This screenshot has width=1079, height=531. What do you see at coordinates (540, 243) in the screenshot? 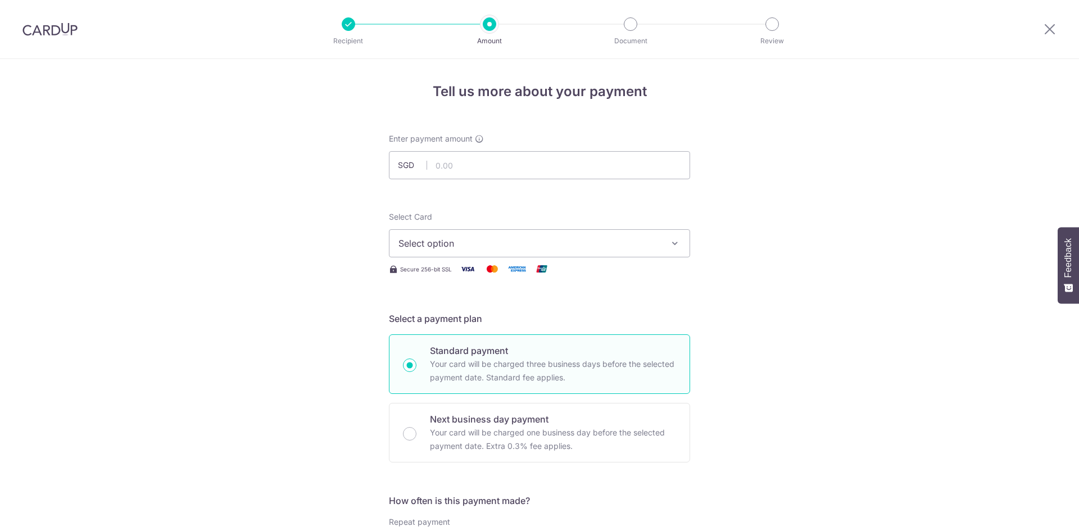
I see `button: Select option` at bounding box center [540, 243].